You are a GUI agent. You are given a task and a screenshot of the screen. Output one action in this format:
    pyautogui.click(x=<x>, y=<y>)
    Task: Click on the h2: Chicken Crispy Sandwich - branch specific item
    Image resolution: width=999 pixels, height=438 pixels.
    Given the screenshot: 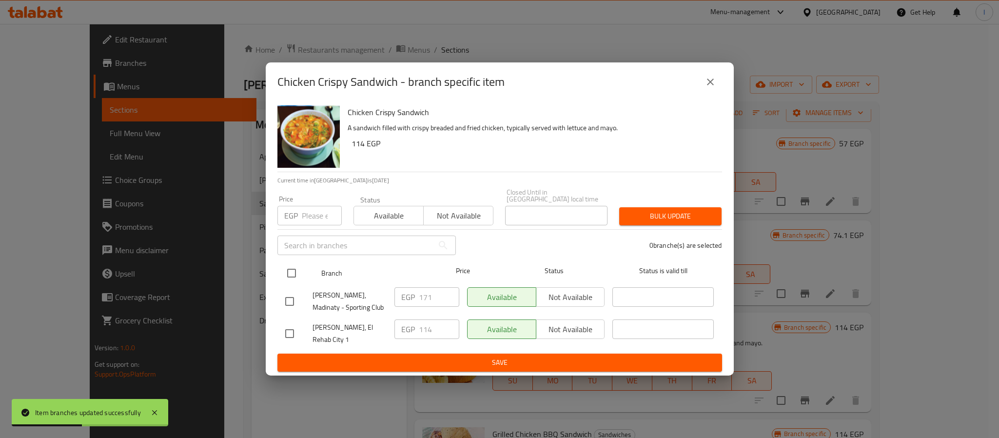 What is the action you would take?
    pyautogui.click(x=391, y=82)
    